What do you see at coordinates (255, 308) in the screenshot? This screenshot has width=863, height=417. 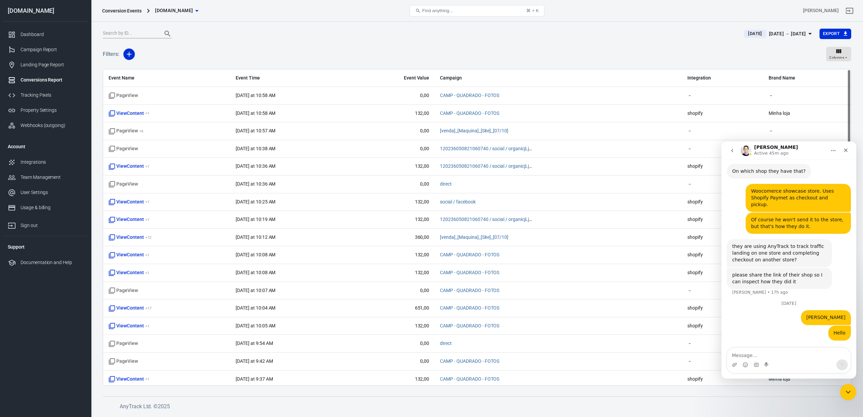 I see `time: 2025-10-10T10:04:39-03:00` at bounding box center [255, 308].